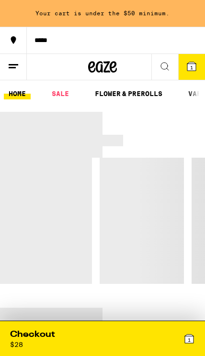  What do you see at coordinates (33, 335) in the screenshot?
I see `div: Checkout` at bounding box center [33, 335].